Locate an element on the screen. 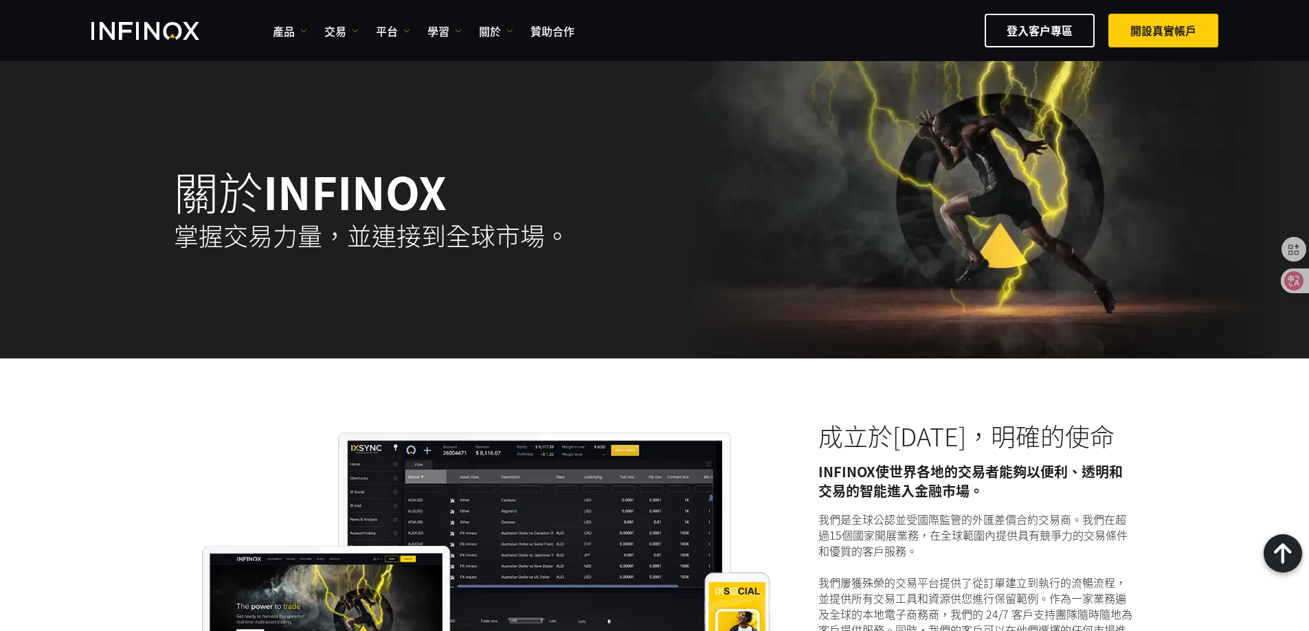 This screenshot has width=1309, height=631. a: 學習 is located at coordinates (444, 31).